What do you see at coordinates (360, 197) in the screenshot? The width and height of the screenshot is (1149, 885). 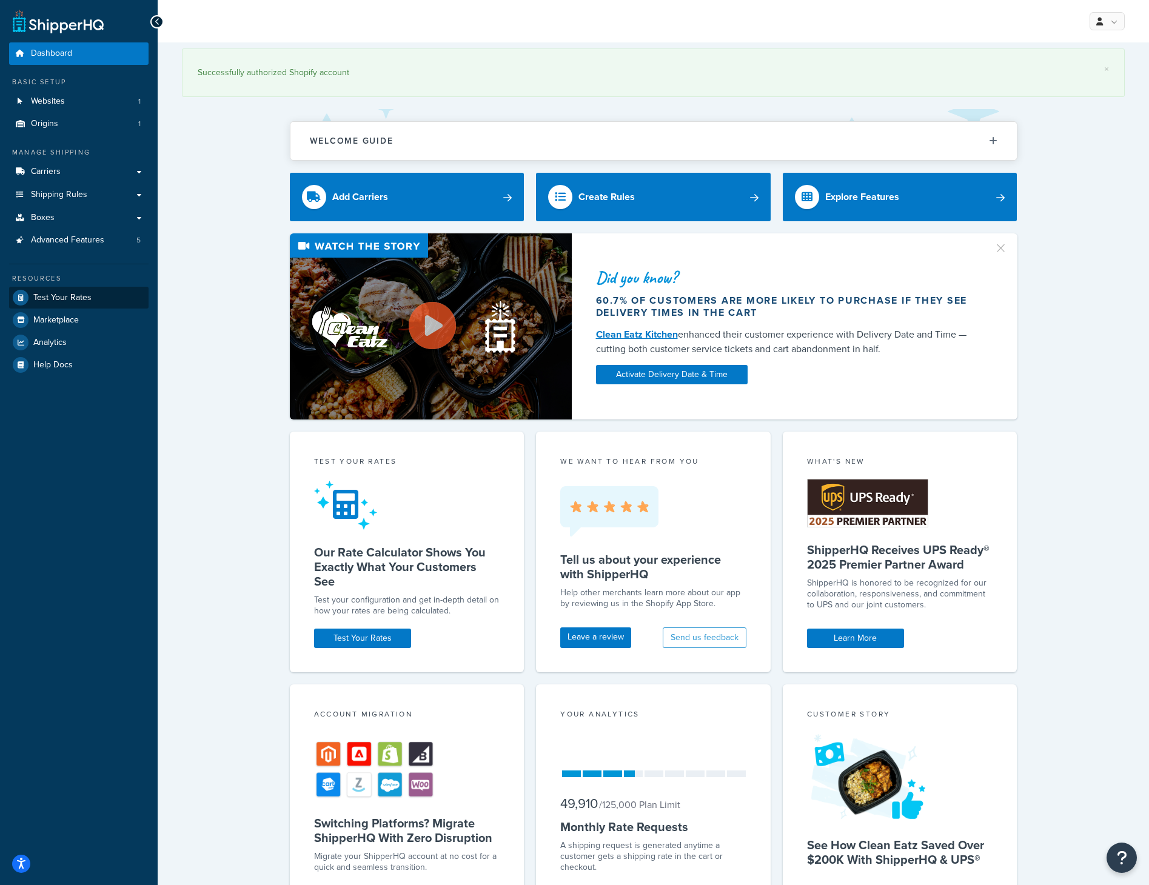 I see `div: Add Carriers` at bounding box center [360, 197].